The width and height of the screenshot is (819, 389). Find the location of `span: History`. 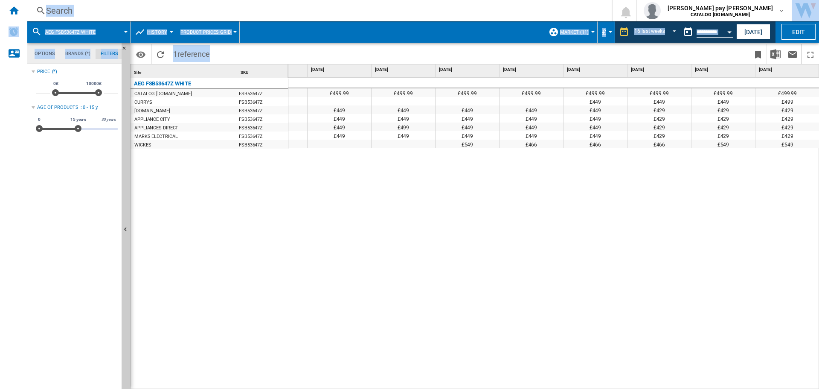

span: History is located at coordinates (157, 32).